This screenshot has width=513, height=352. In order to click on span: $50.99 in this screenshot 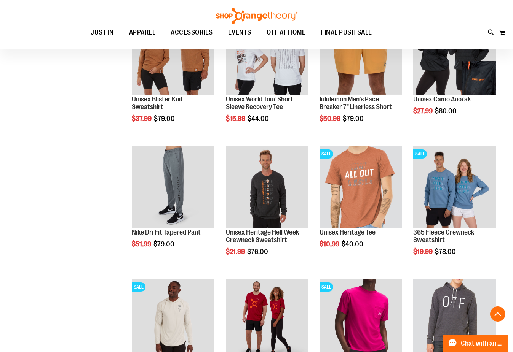, I will do `click(330, 119)`.